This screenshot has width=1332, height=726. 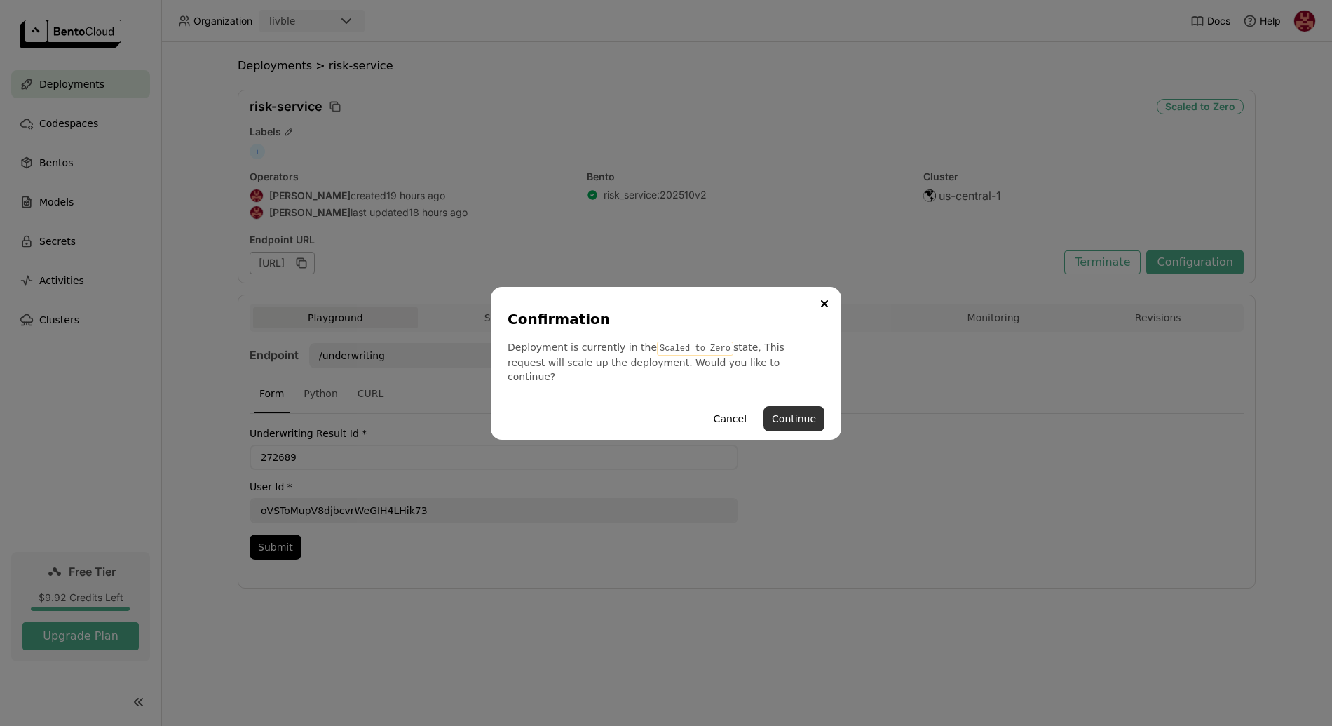 What do you see at coordinates (730, 419) in the screenshot?
I see `button: Cancel` at bounding box center [730, 419].